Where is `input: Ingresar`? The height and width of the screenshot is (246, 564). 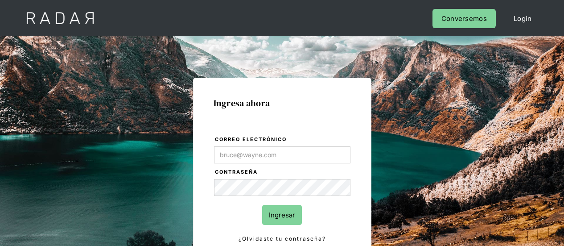
input: Ingresar is located at coordinates (282, 215).